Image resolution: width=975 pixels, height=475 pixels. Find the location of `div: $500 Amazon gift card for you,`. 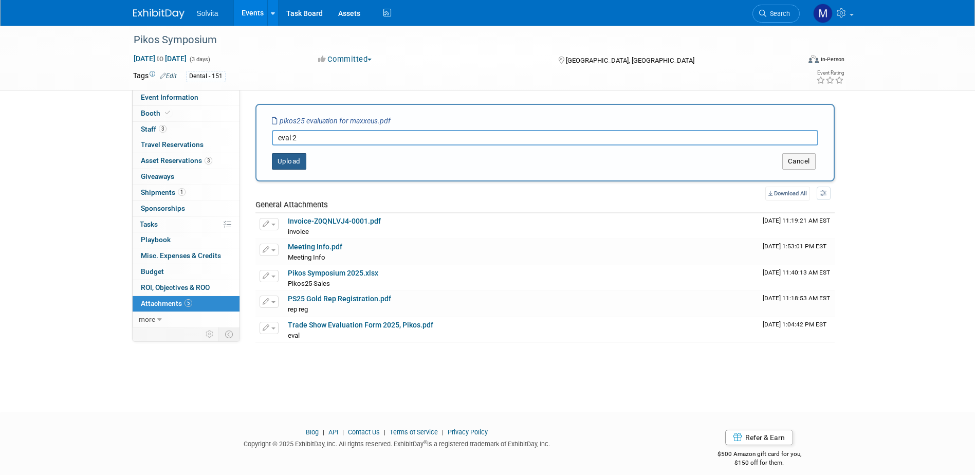

div: $500 Amazon gift card for you, is located at coordinates (759, 455).